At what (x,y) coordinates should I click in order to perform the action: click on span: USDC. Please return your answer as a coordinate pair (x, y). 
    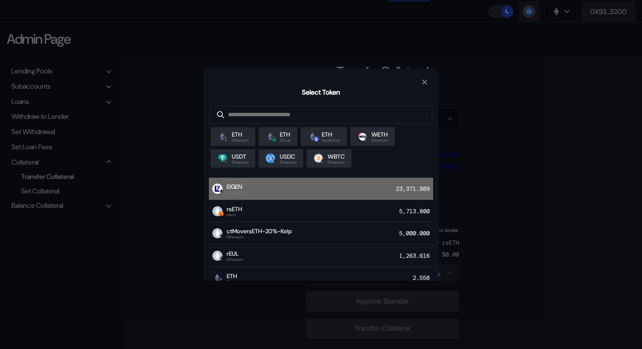
    Looking at the image, I should click on (288, 157).